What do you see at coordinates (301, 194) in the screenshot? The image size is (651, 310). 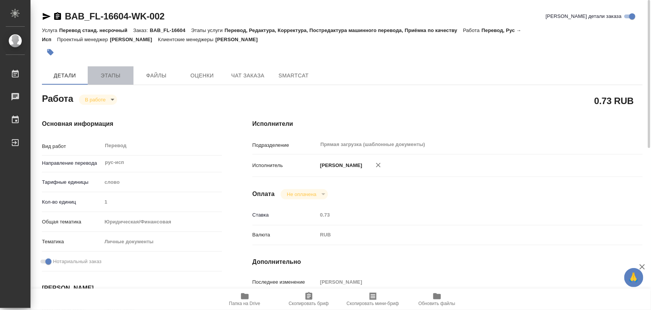 I see `button: Не оплачена` at bounding box center [301, 194].